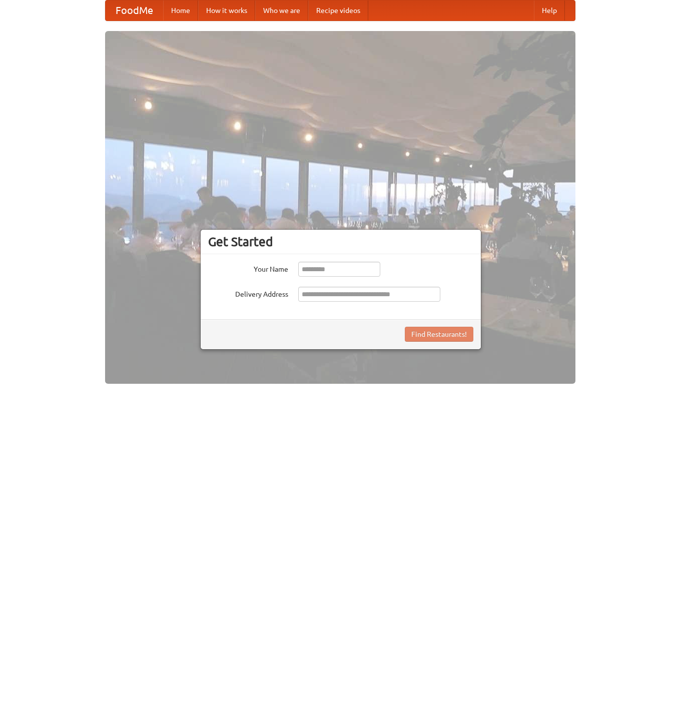 This screenshot has width=680, height=708. Describe the element at coordinates (227, 11) in the screenshot. I see `a: How it works` at that location.